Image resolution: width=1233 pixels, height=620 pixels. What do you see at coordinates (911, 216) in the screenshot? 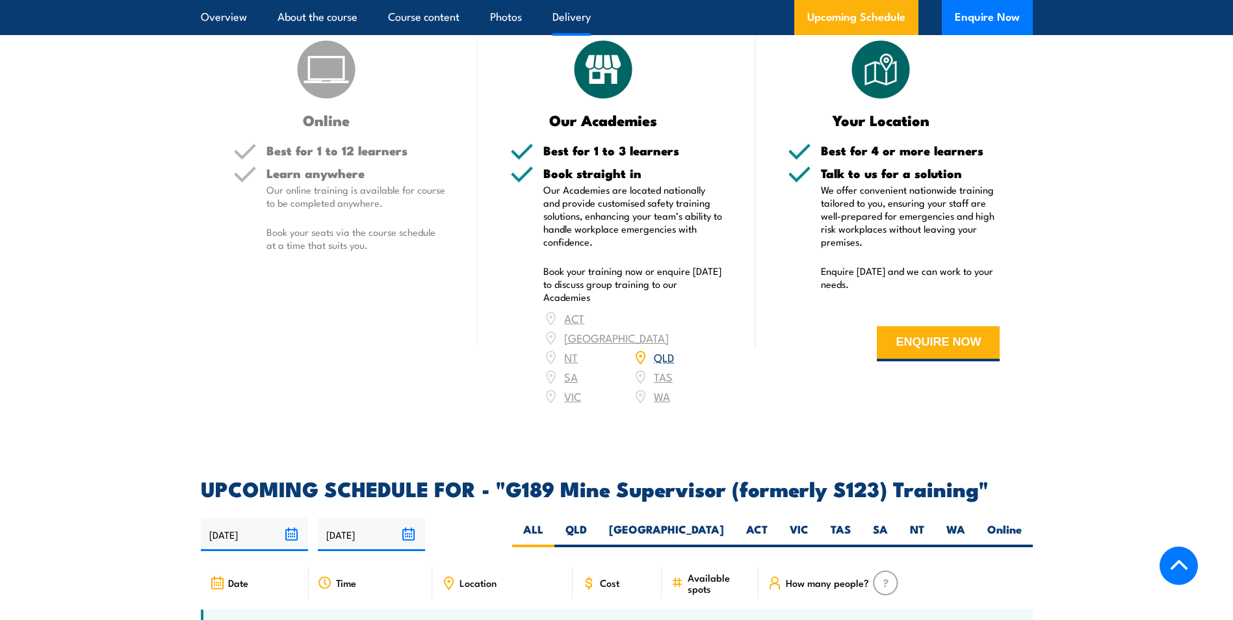
I see `p: We offer convenient nationwide training tailored to you, ensuring your staff are well-prepared fo...` at bounding box center [911, 216].